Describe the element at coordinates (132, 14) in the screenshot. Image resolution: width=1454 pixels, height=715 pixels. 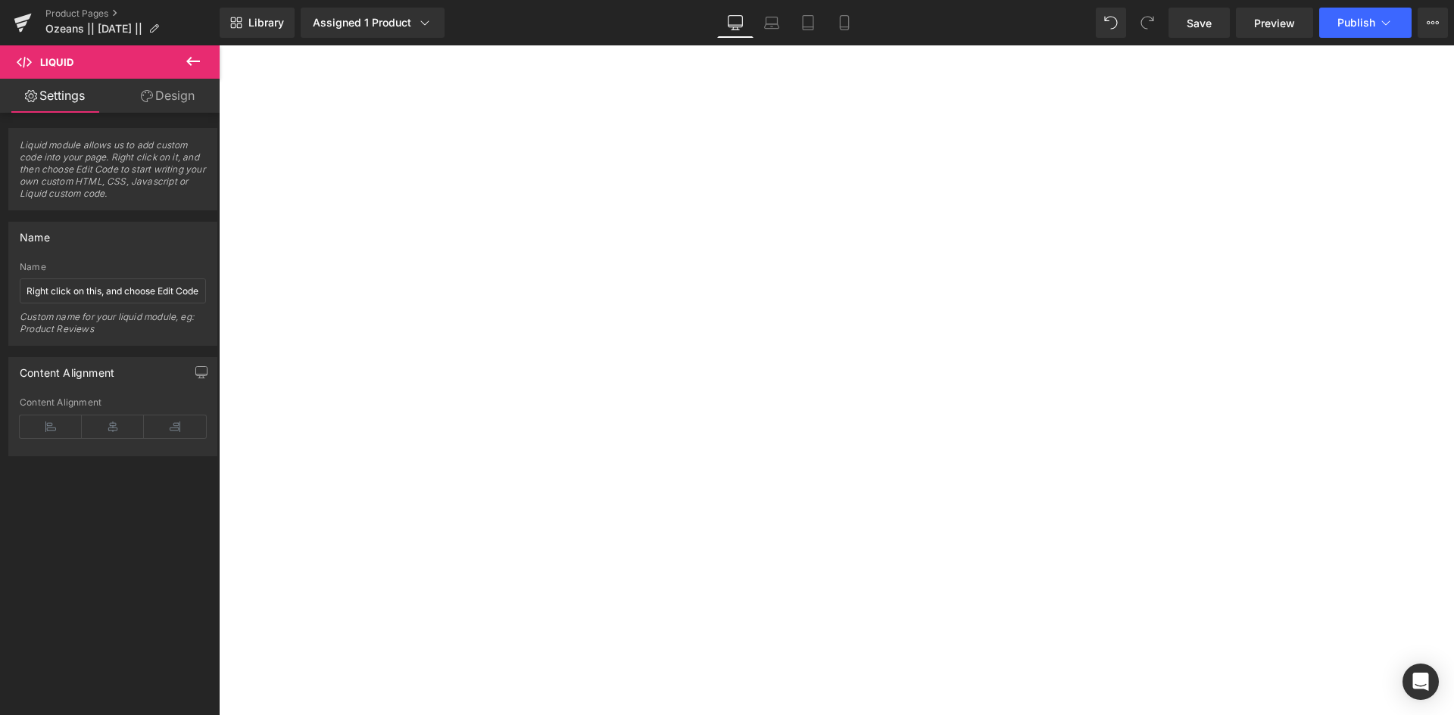
I see `a: Product Pages` at that location.